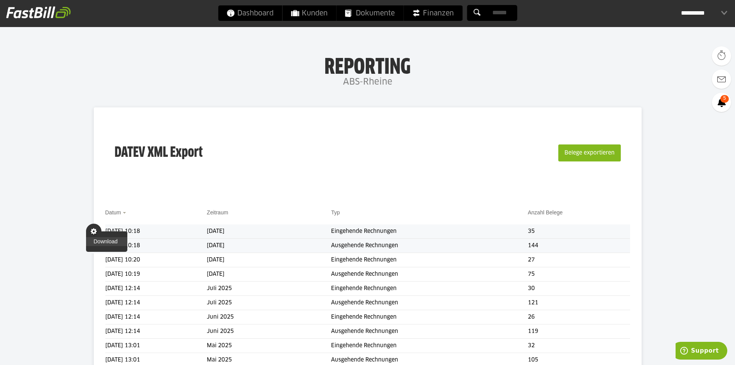 Image resolution: width=735 pixels, height=365 pixels. What do you see at coordinates (433, 13) in the screenshot?
I see `a: Finanzen` at bounding box center [433, 13].